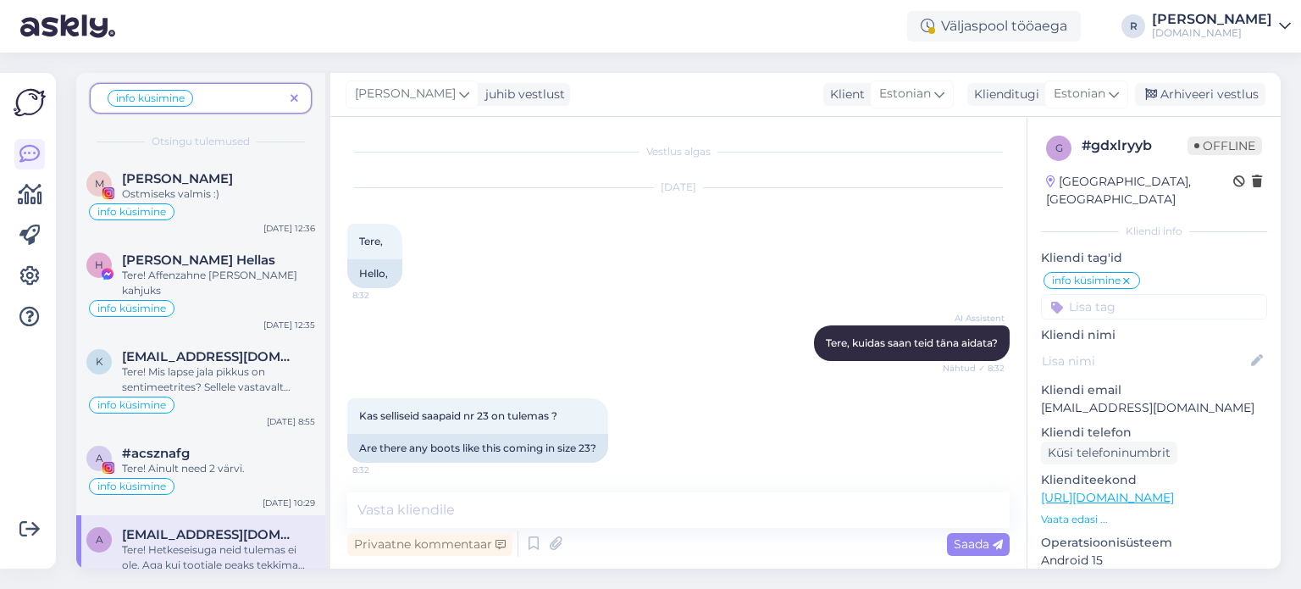 This screenshot has width=1301, height=589. Describe the element at coordinates (1154, 560) in the screenshot. I see `p: Android 15` at that location.